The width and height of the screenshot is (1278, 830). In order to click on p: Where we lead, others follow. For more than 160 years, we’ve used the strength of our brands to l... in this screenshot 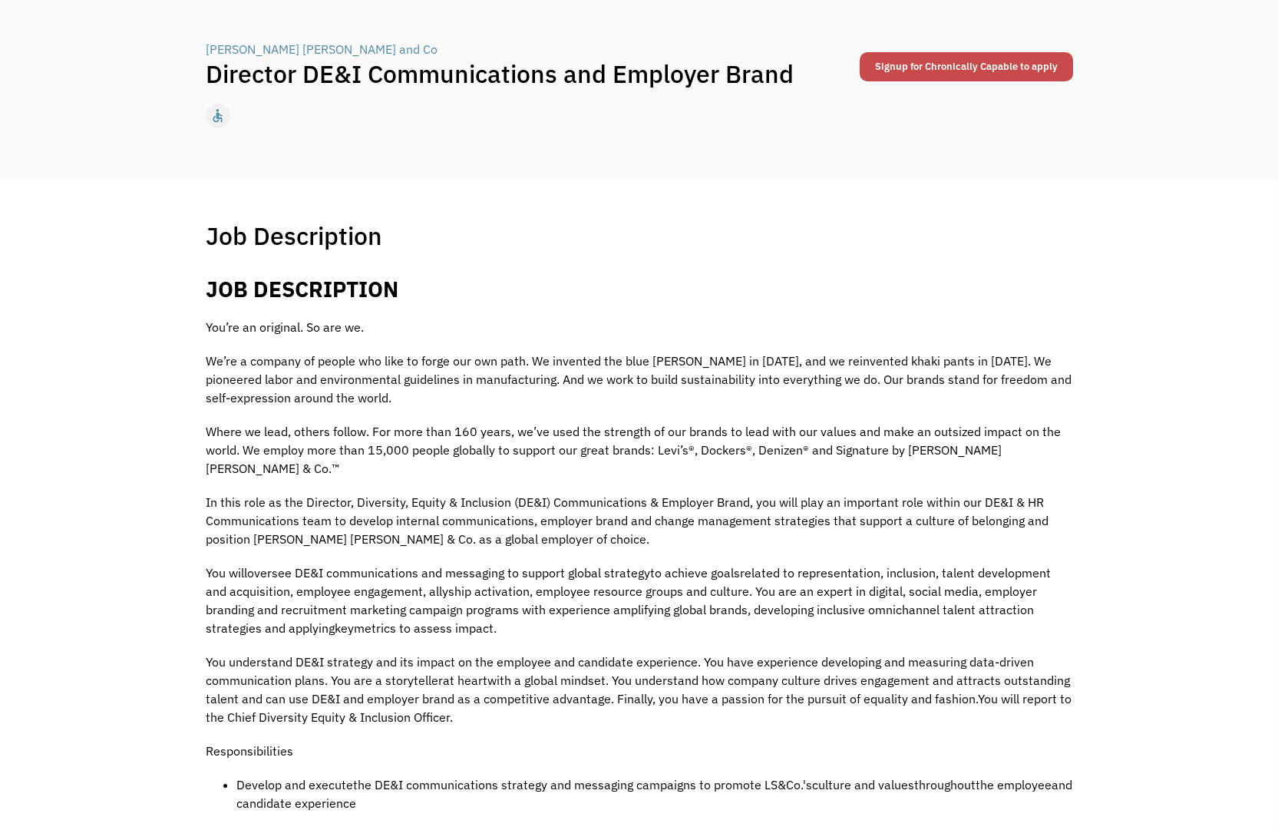, I will do `click(639, 450)`.